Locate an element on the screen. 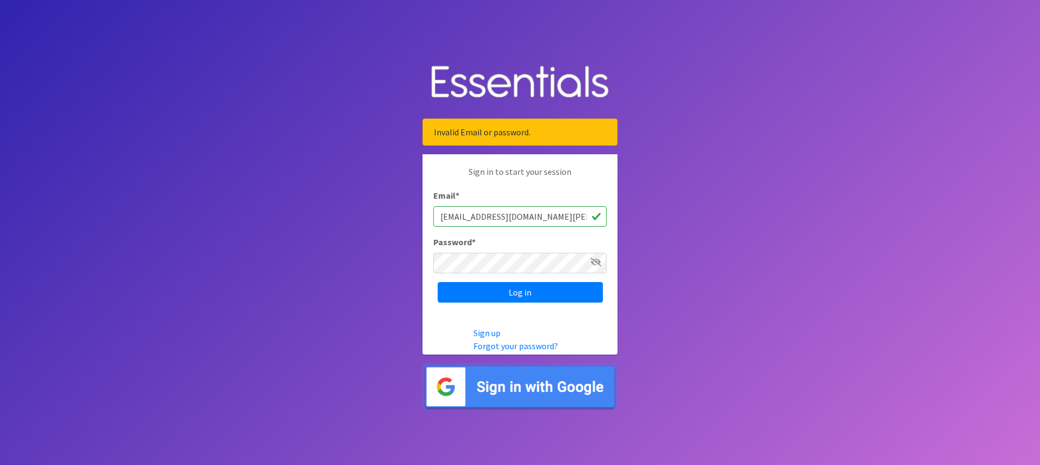  label: Password is located at coordinates (454, 242).